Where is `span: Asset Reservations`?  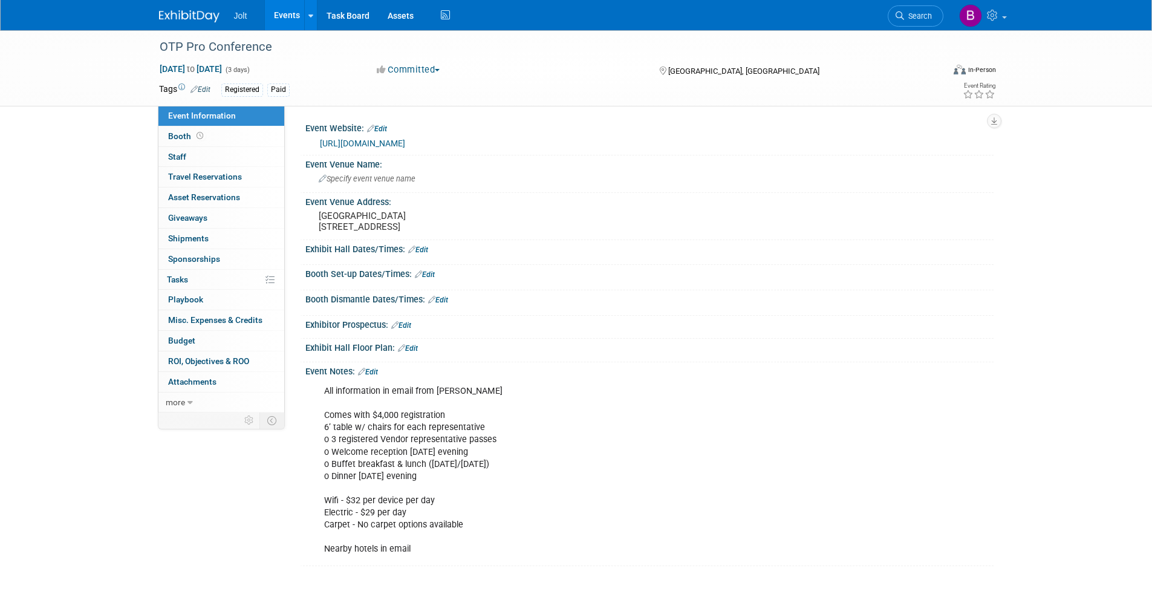 span: Asset Reservations is located at coordinates (204, 197).